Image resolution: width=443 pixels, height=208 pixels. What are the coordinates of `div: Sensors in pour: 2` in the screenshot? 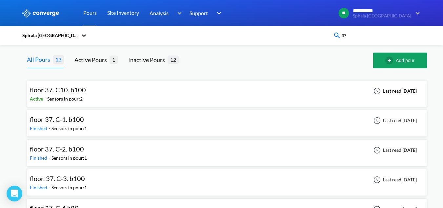 It's located at (65, 99).